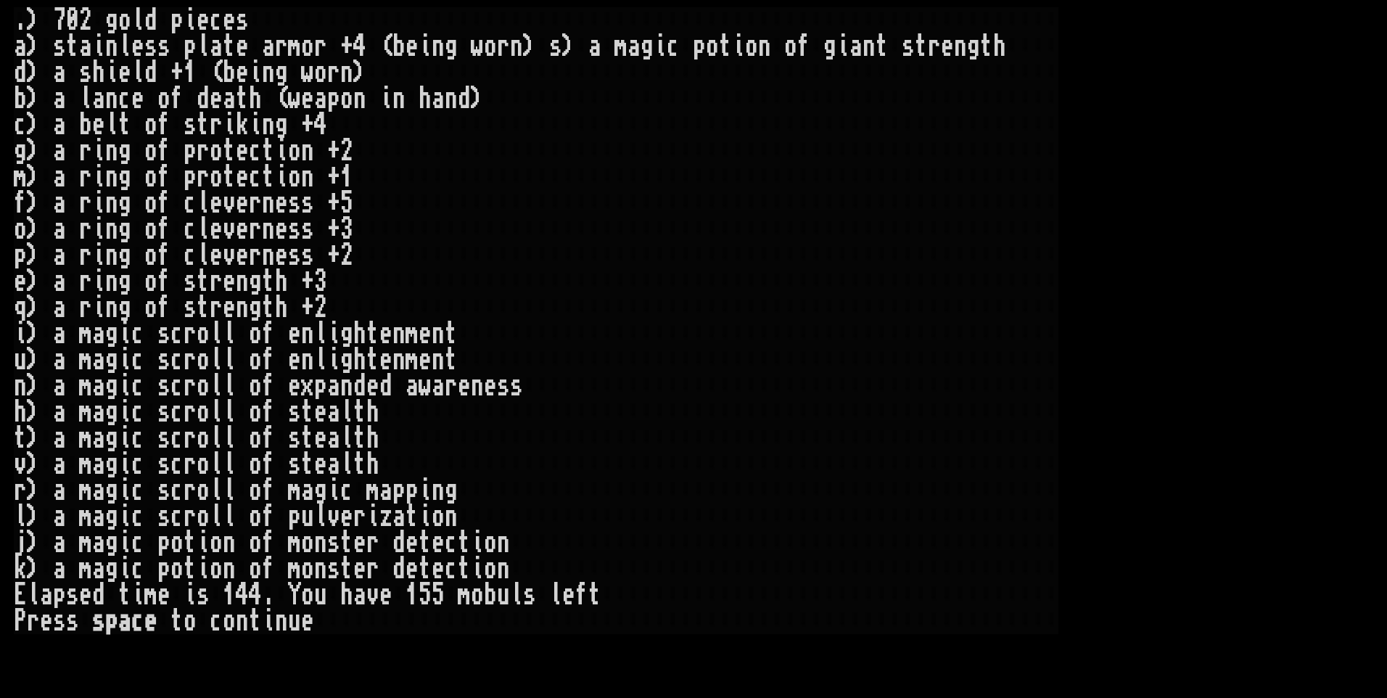 The image size is (1387, 698). I want to click on div: m, so click(621, 46).